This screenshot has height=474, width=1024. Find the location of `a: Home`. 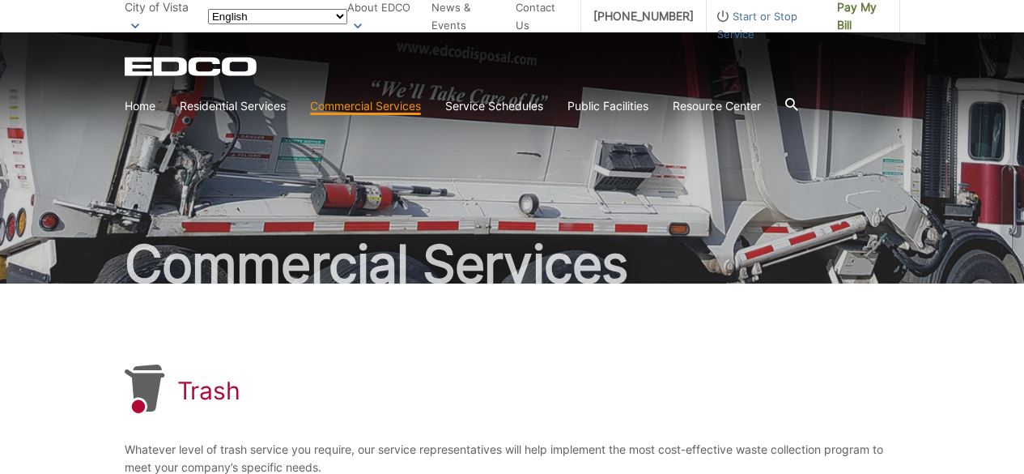

a: Home is located at coordinates (140, 106).